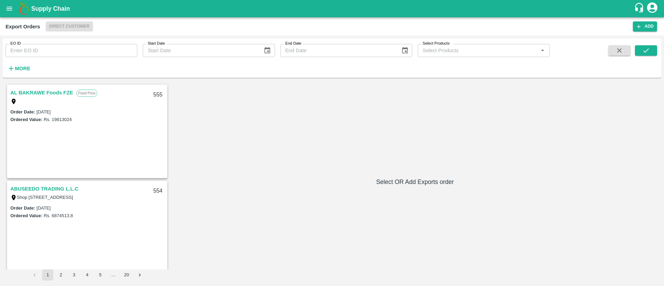 The height and width of the screenshot is (286, 664). What do you see at coordinates (22, 68) in the screenshot?
I see `strong: More` at bounding box center [22, 68].